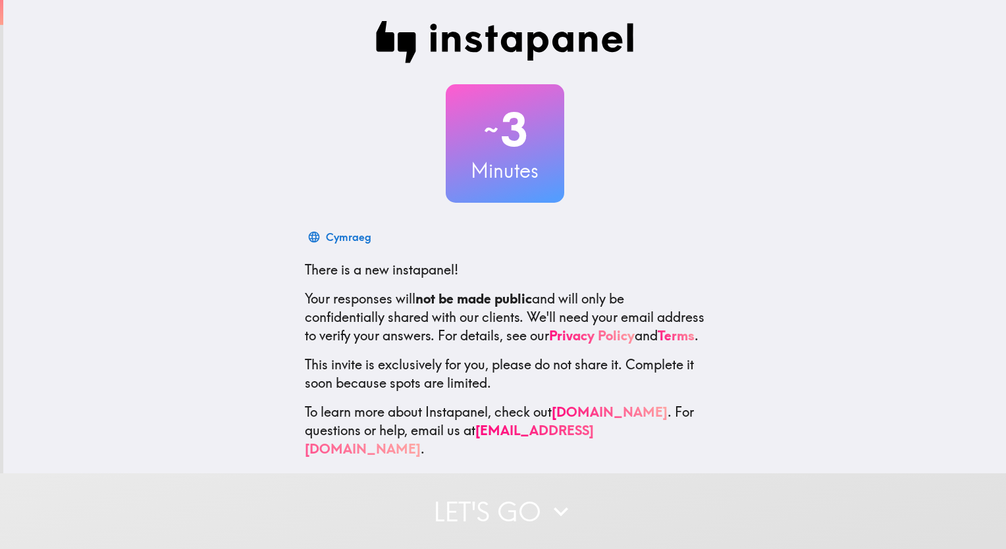 This screenshot has height=549, width=1006. Describe the element at coordinates (381, 269) in the screenshot. I see `span: There is a new instapanel!` at that location.